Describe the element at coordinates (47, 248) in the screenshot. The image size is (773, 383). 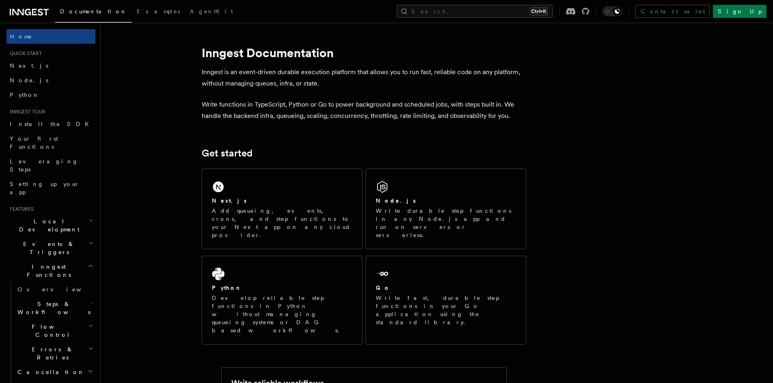
I see `span: Events & Triggers` at that location.